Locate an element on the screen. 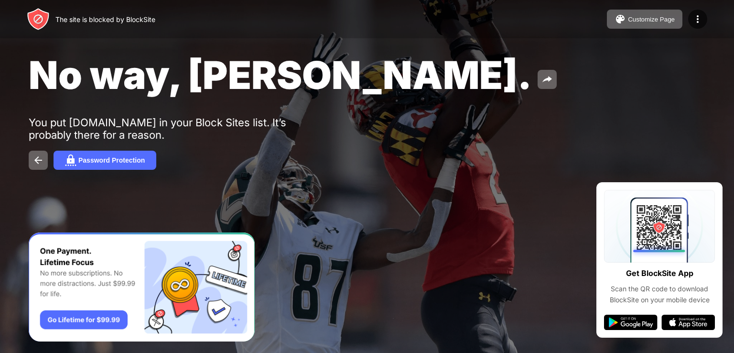 This screenshot has height=353, width=734. img: qrcode.svg is located at coordinates (659, 226).